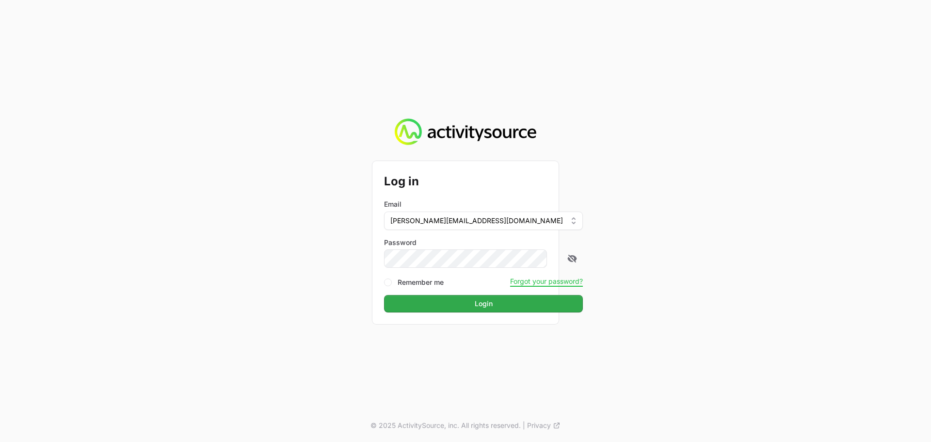  Describe the element at coordinates (546, 281) in the screenshot. I see `button: Forgot your password?` at that location.